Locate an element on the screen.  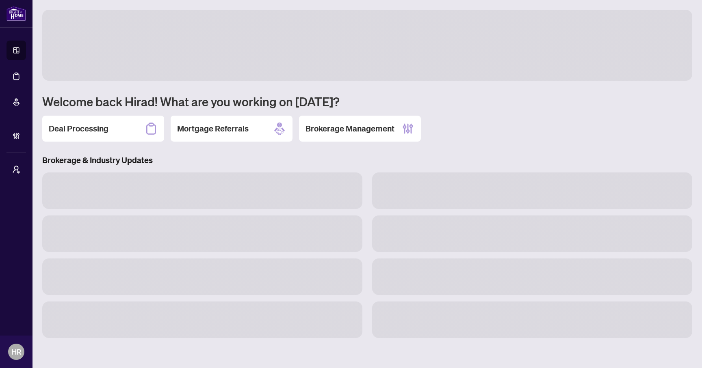
span: HR is located at coordinates (16, 352).